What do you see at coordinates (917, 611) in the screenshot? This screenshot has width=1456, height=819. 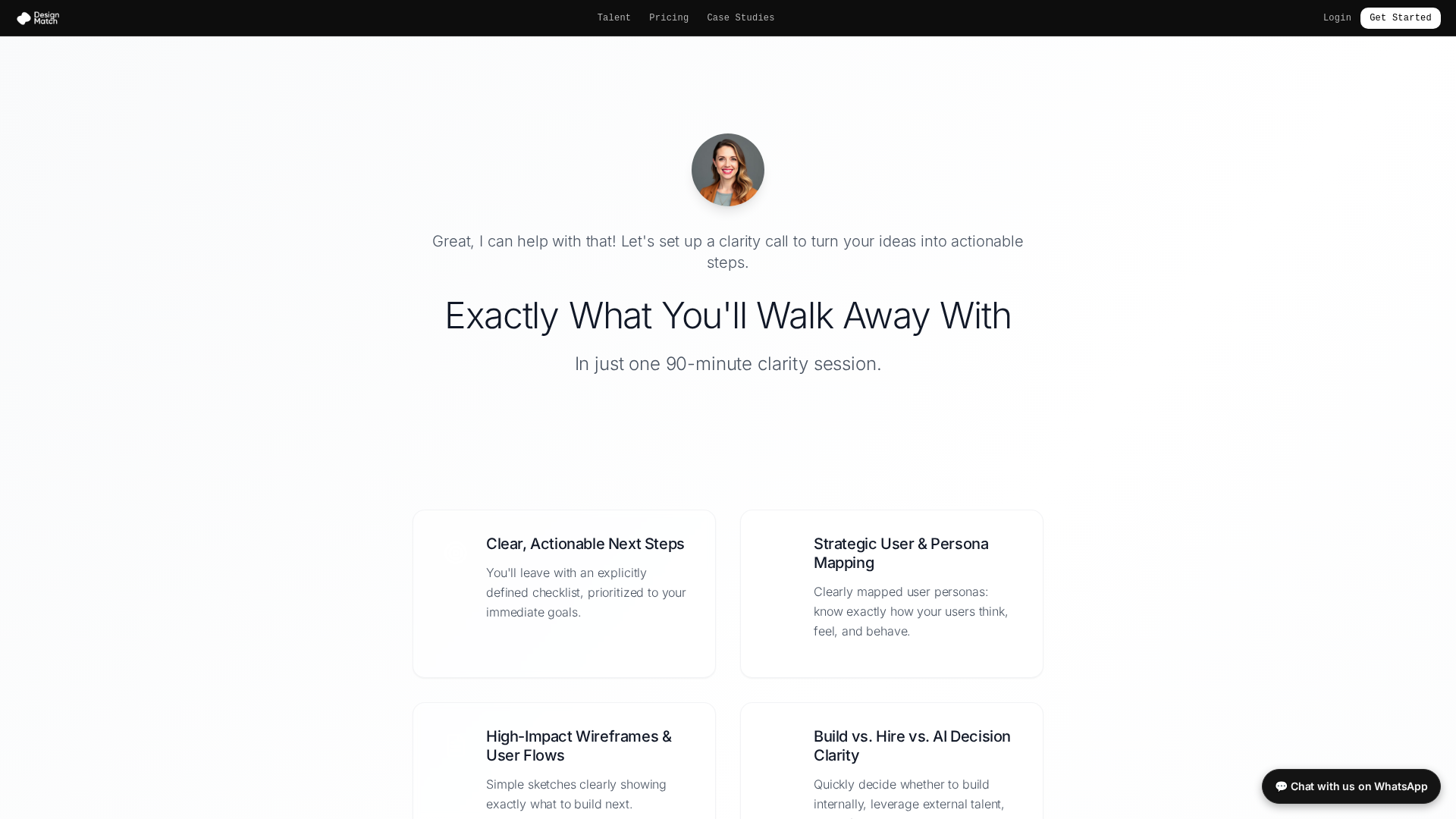 I see `p: Clearly mapped user personas: know exactly how your users think, feel, and behave.` at bounding box center [917, 611].